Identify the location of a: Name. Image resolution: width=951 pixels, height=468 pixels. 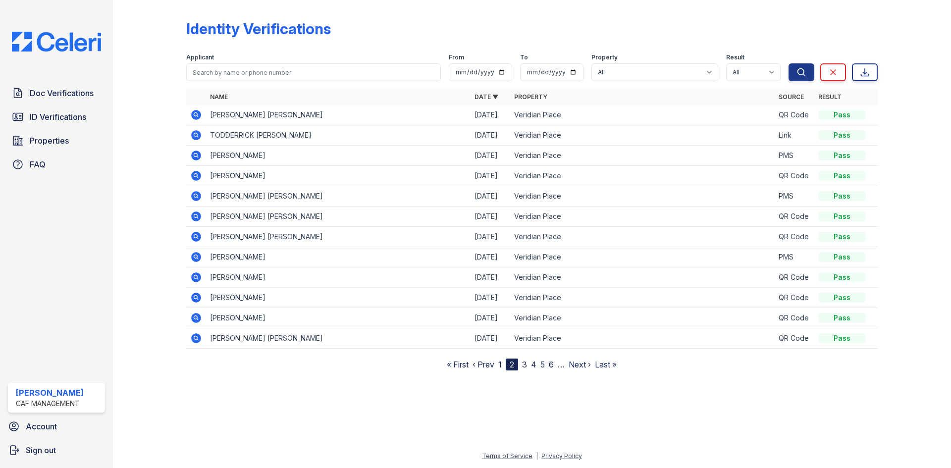
(219, 97).